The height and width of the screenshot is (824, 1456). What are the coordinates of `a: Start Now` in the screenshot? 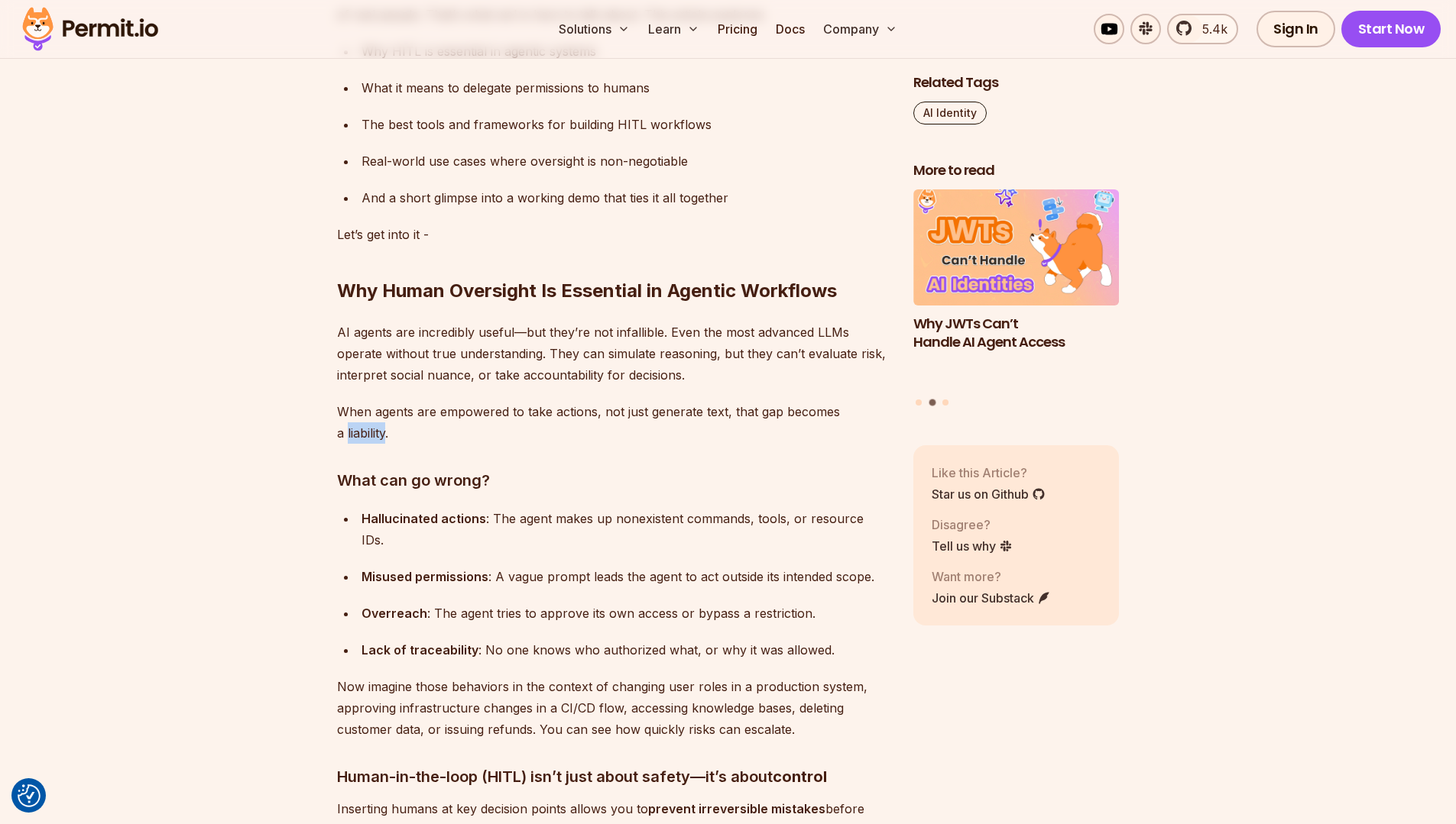 It's located at (1391, 29).